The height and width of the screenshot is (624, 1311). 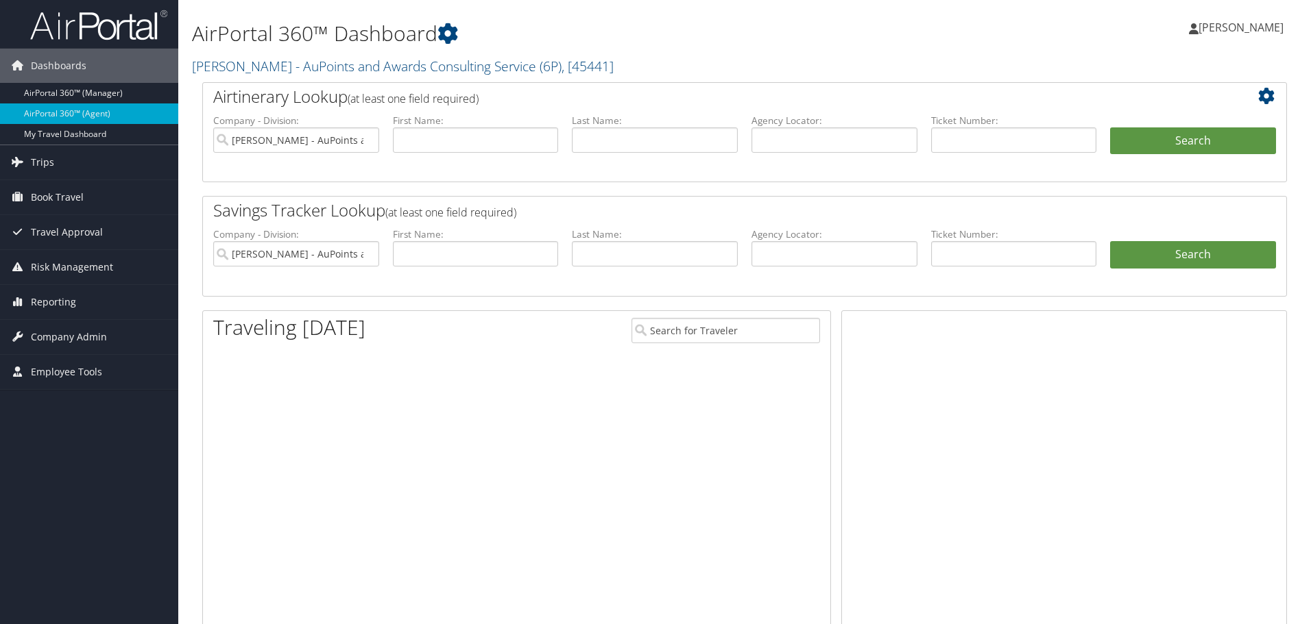 I want to click on span: Book Travel, so click(x=57, y=197).